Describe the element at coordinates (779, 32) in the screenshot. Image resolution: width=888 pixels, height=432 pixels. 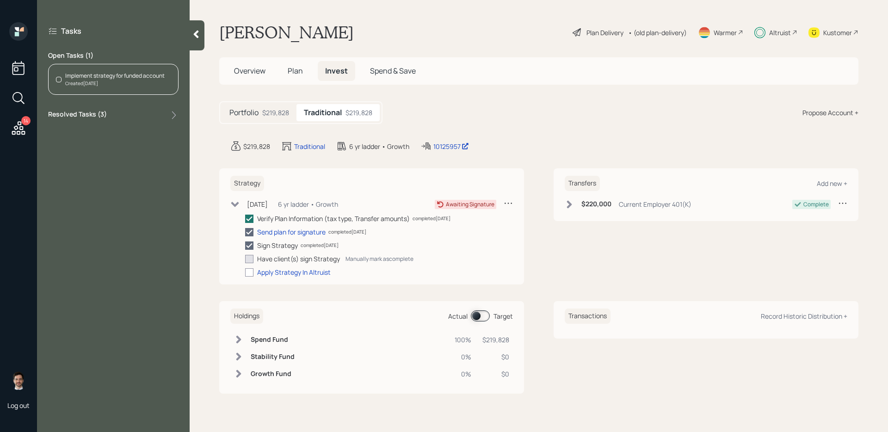
I see `div: Altruist` at that location.